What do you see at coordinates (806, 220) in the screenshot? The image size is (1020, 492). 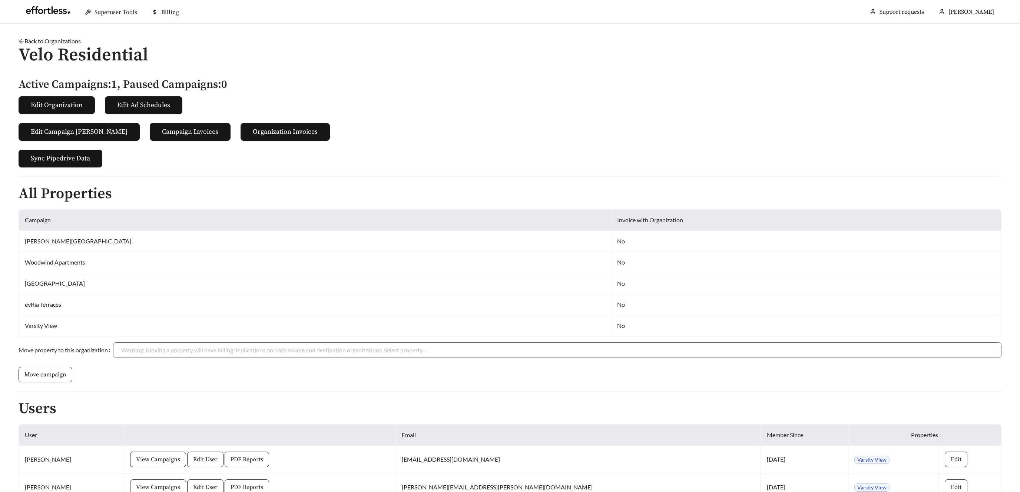 I see `th: Invoice with Organization` at bounding box center [806, 220].